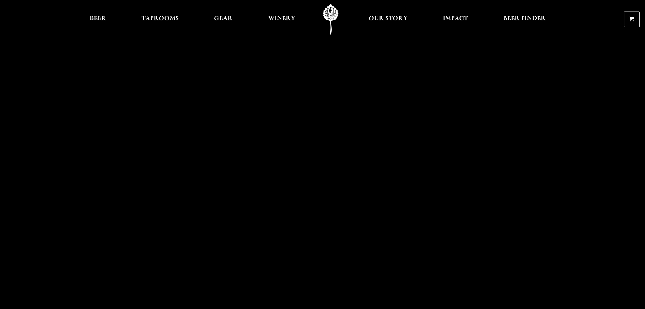 This screenshot has height=309, width=645. Describe the element at coordinates (223, 19) in the screenshot. I see `span: Gear` at that location.